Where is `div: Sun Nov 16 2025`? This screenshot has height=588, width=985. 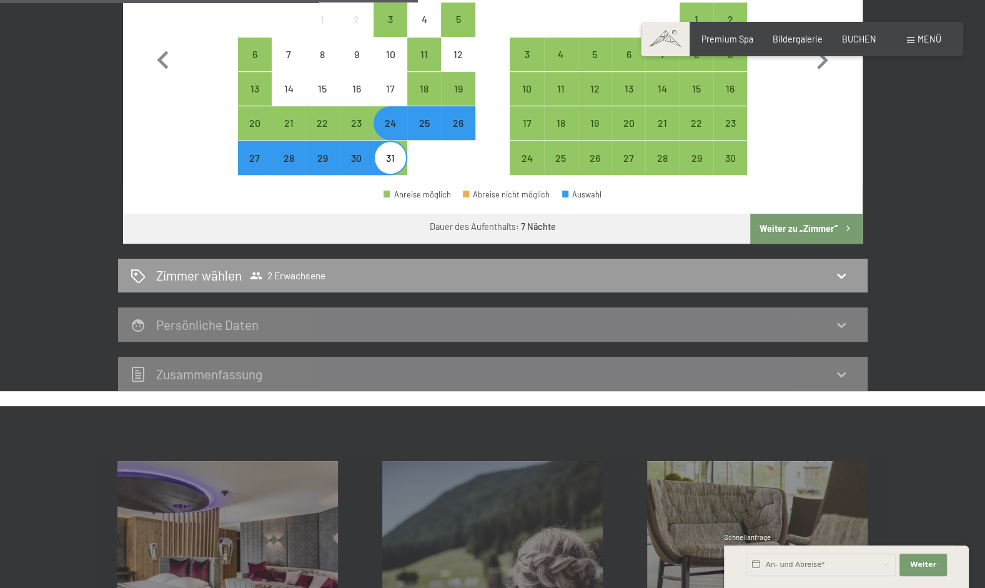
div: Sun Nov 16 2025 is located at coordinates (730, 89).